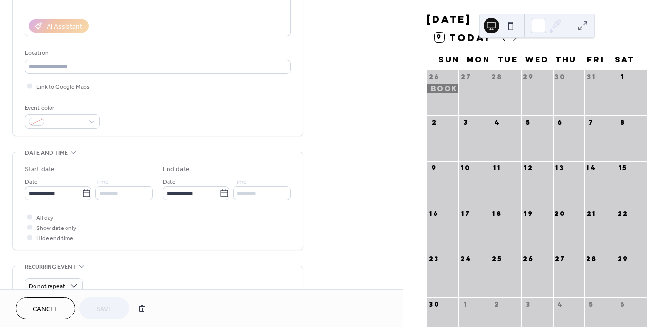  What do you see at coordinates (46, 153) in the screenshot?
I see `span: Date and time` at bounding box center [46, 153].